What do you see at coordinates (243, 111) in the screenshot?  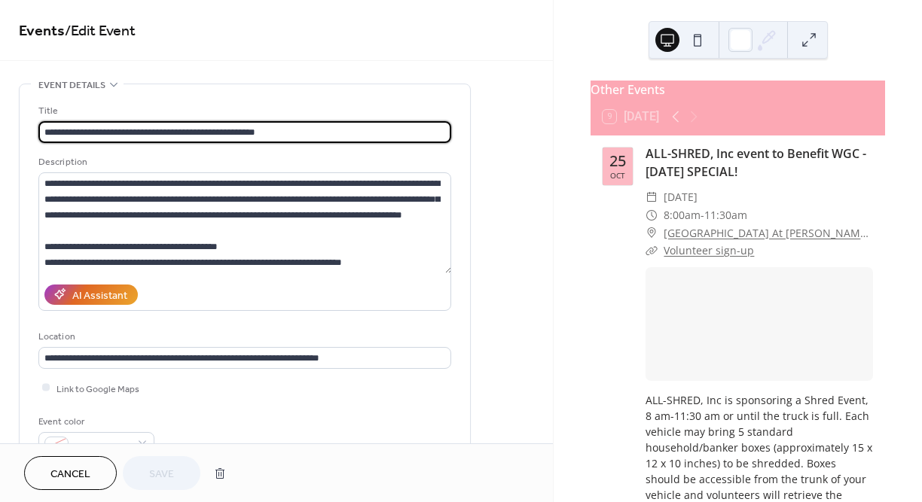 I see `div: Title` at bounding box center [243, 111].